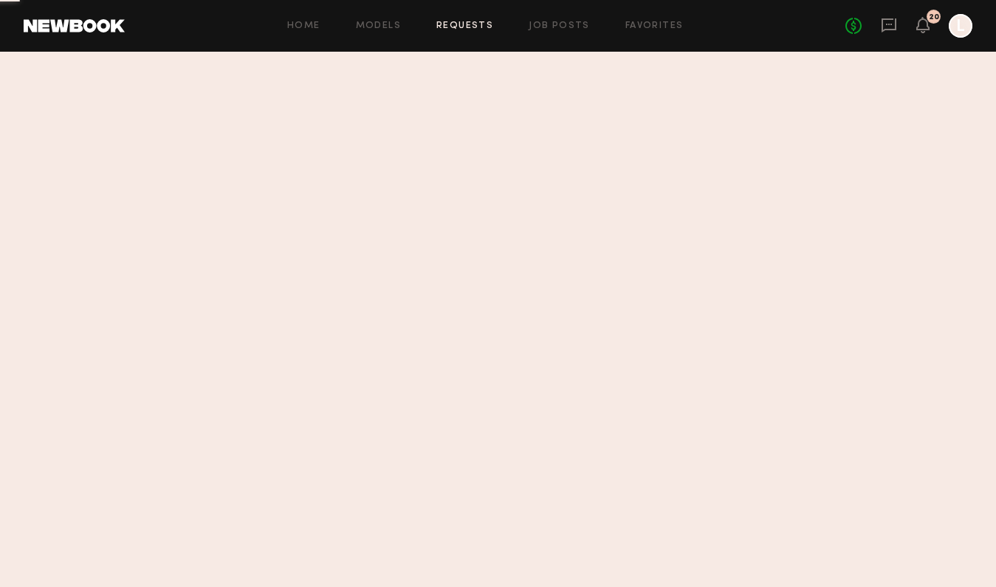 This screenshot has width=996, height=587. Describe the element at coordinates (654, 26) in the screenshot. I see `a: Favorites` at that location.